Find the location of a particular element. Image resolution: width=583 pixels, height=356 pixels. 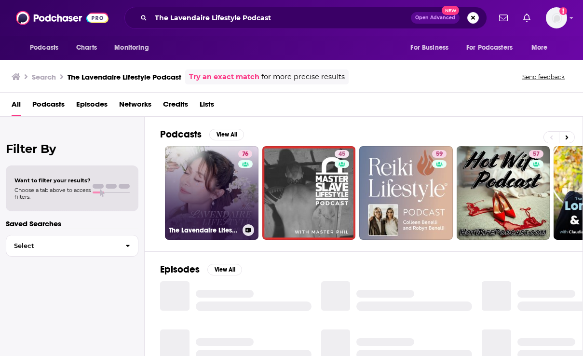

a: 76The Lavendaire Lifestyle is located at coordinates (212, 193).